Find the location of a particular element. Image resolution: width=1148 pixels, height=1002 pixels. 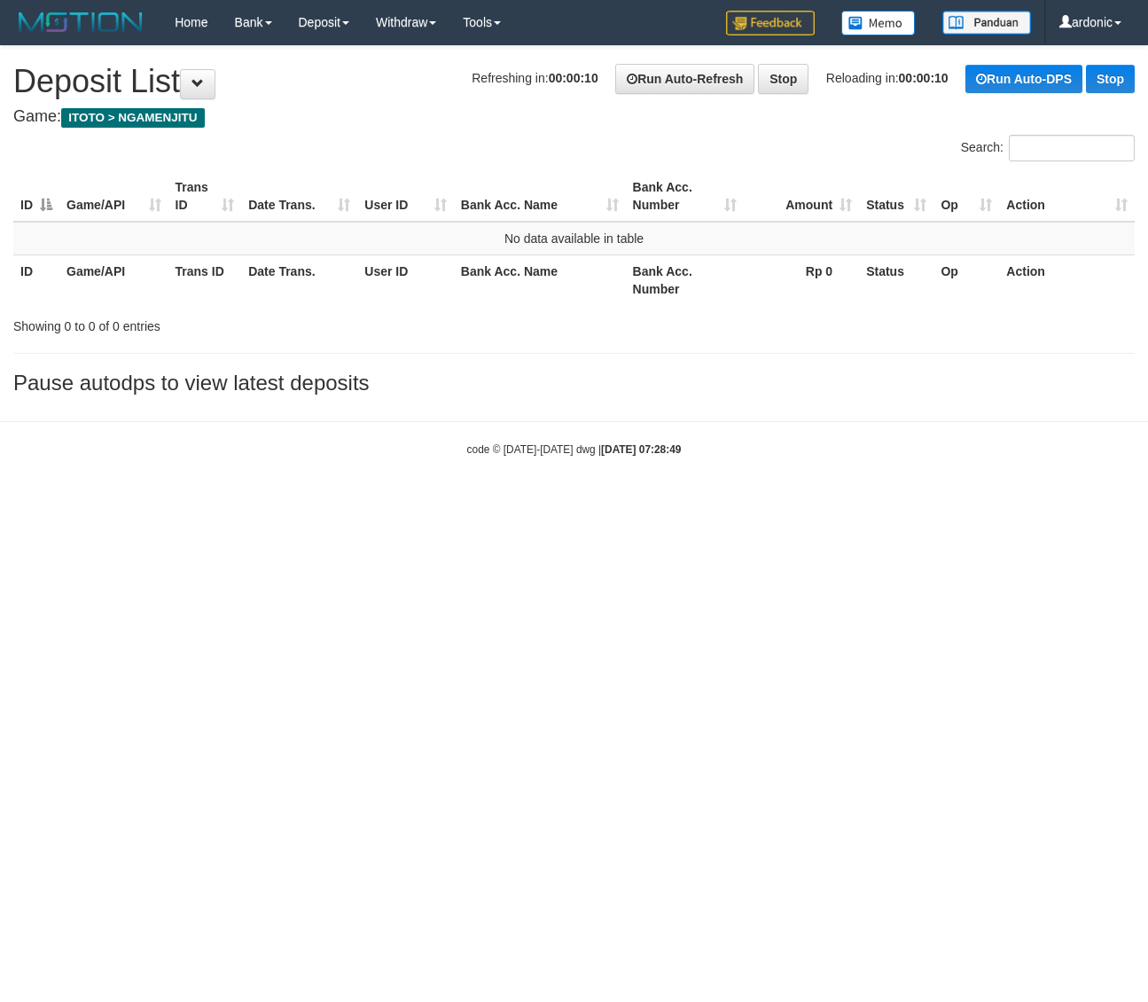

h3: Pause autodps to view latest deposits is located at coordinates (574, 383).